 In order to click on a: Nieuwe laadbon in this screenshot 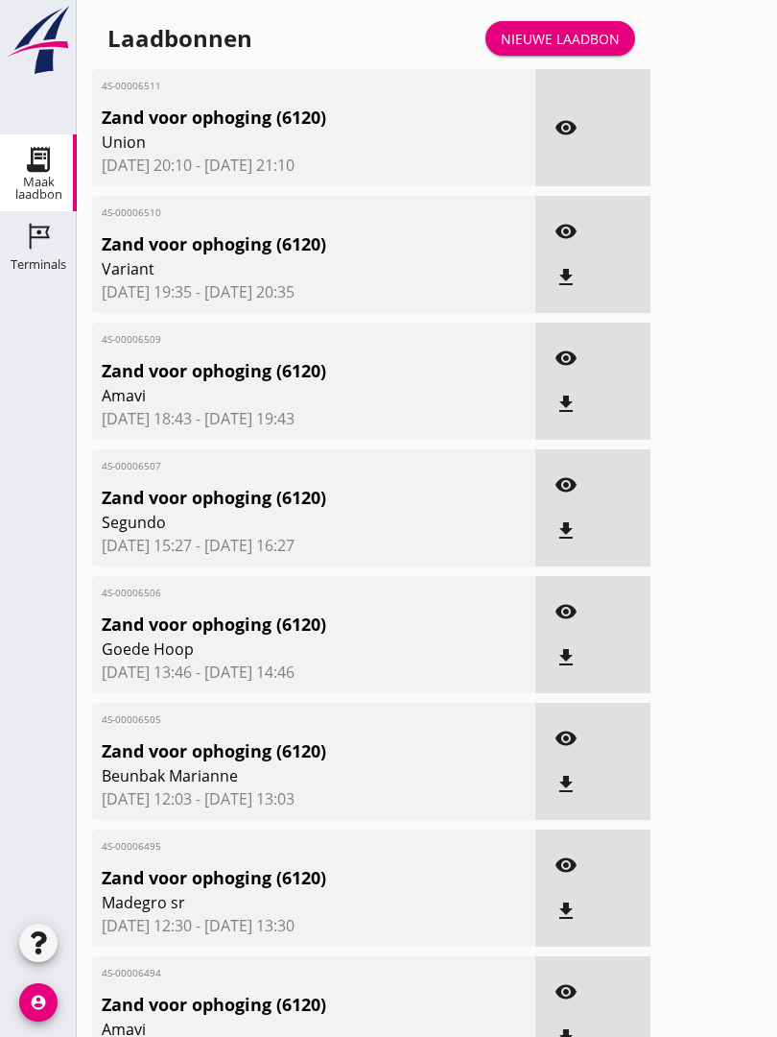, I will do `click(560, 38)`.